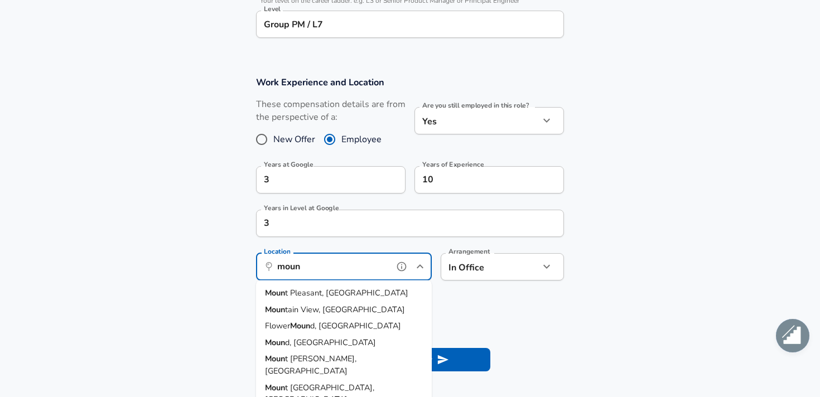  I want to click on div: Yes, so click(477, 120).